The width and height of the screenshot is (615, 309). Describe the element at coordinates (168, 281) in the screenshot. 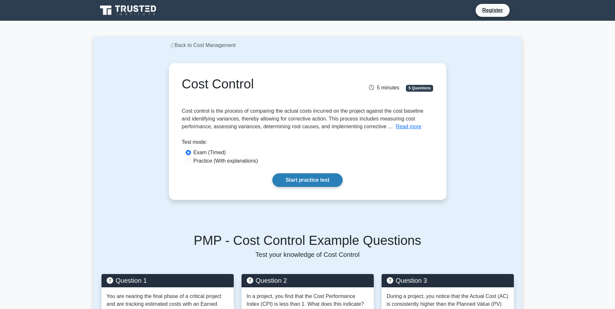

I see `h5: Question 1` at that location.